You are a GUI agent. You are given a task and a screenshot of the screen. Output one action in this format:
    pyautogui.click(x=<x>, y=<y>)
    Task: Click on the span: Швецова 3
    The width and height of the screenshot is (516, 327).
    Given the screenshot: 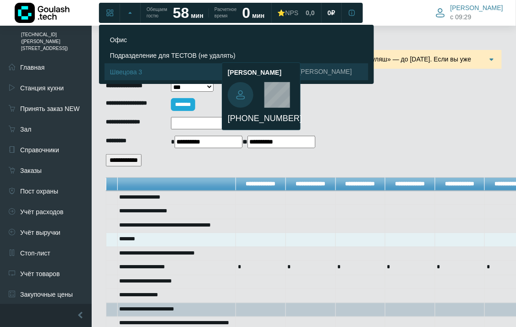 What is the action you would take?
    pyautogui.click(x=203, y=72)
    